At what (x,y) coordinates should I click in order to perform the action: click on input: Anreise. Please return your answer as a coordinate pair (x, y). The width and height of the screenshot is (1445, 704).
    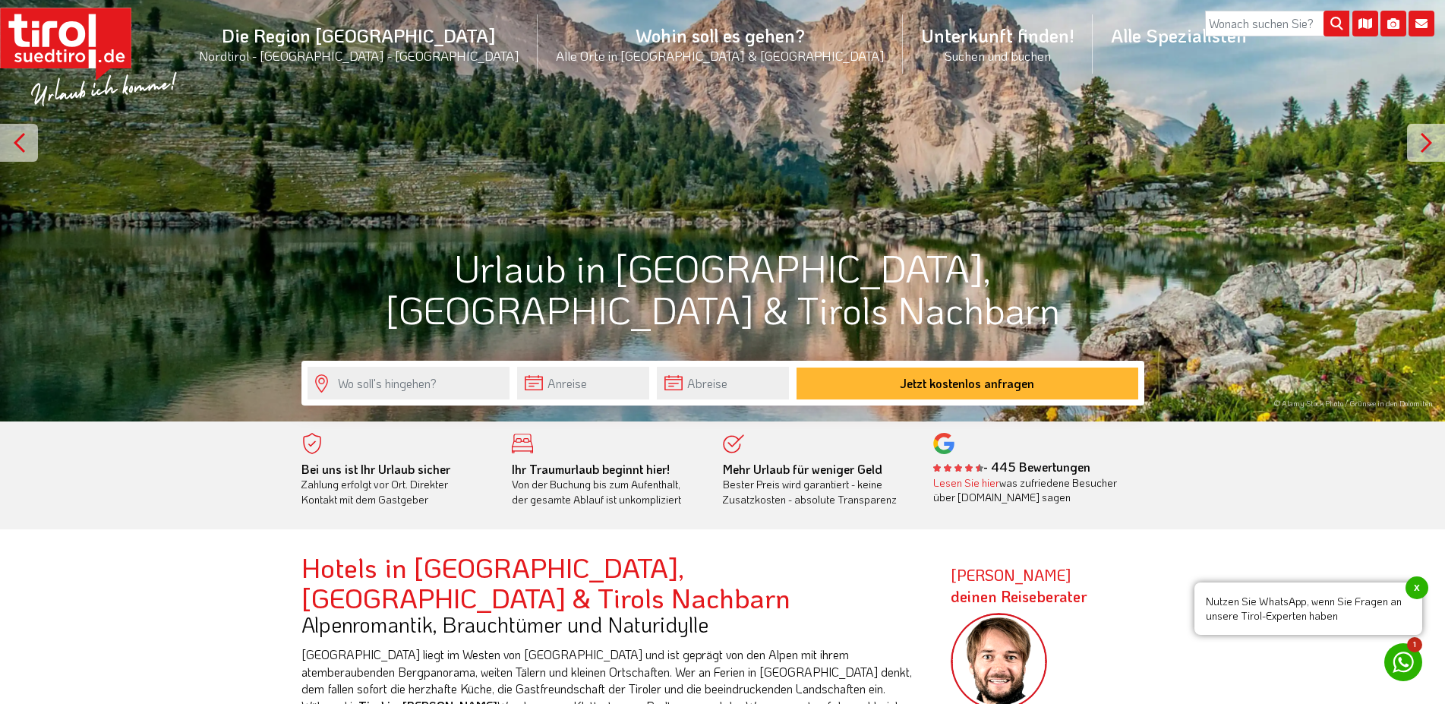
    Looking at the image, I should click on (583, 383).